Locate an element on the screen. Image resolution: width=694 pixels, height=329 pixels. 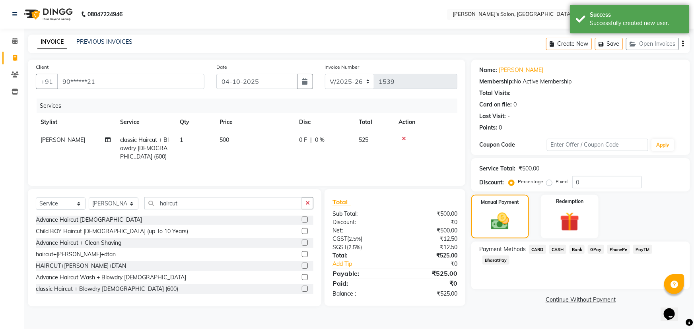
span: Bank is located at coordinates (577, 249).